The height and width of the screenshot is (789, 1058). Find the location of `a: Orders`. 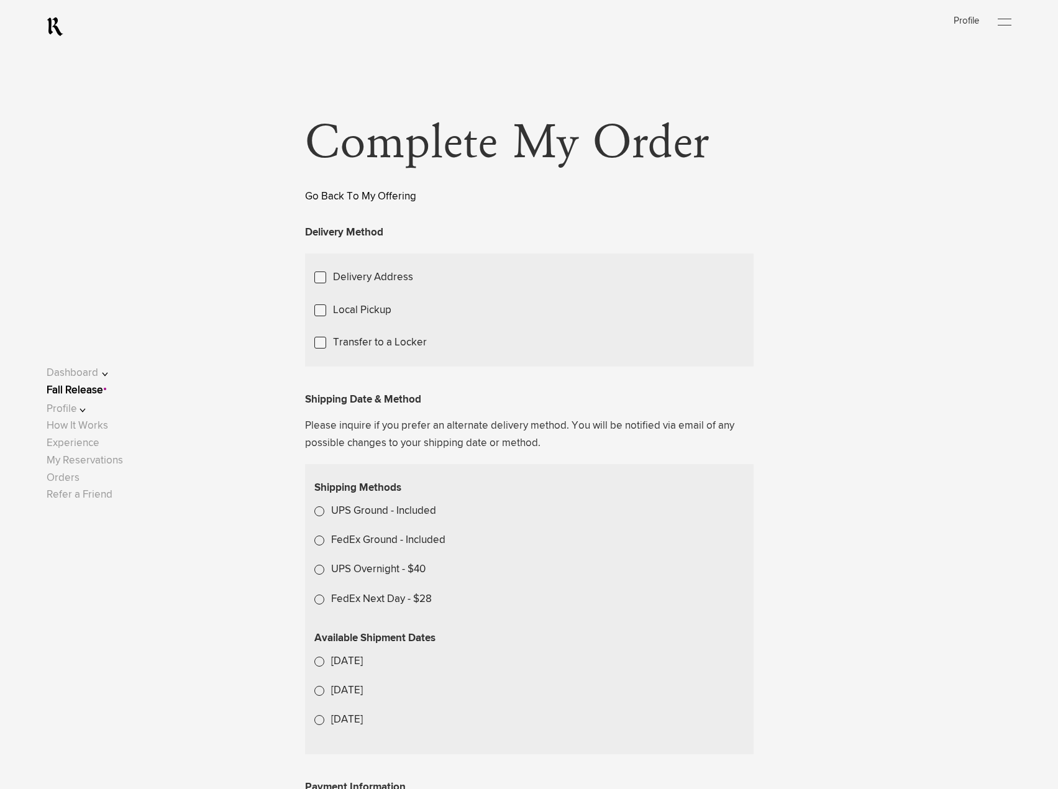

a: Orders is located at coordinates (63, 478).